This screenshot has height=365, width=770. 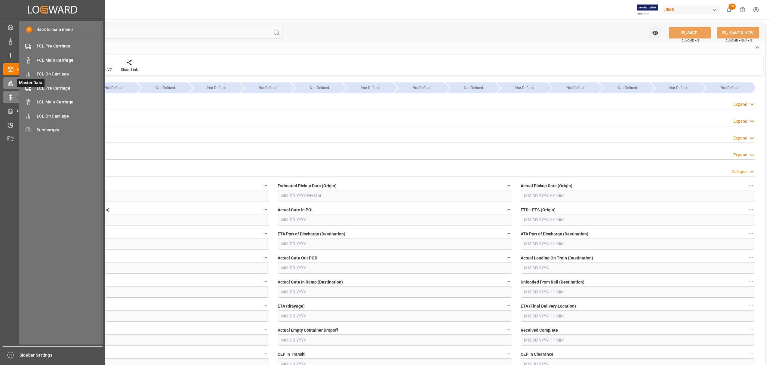 What do you see at coordinates (129, 70) in the screenshot?
I see `div: Share Link` at bounding box center [129, 70].